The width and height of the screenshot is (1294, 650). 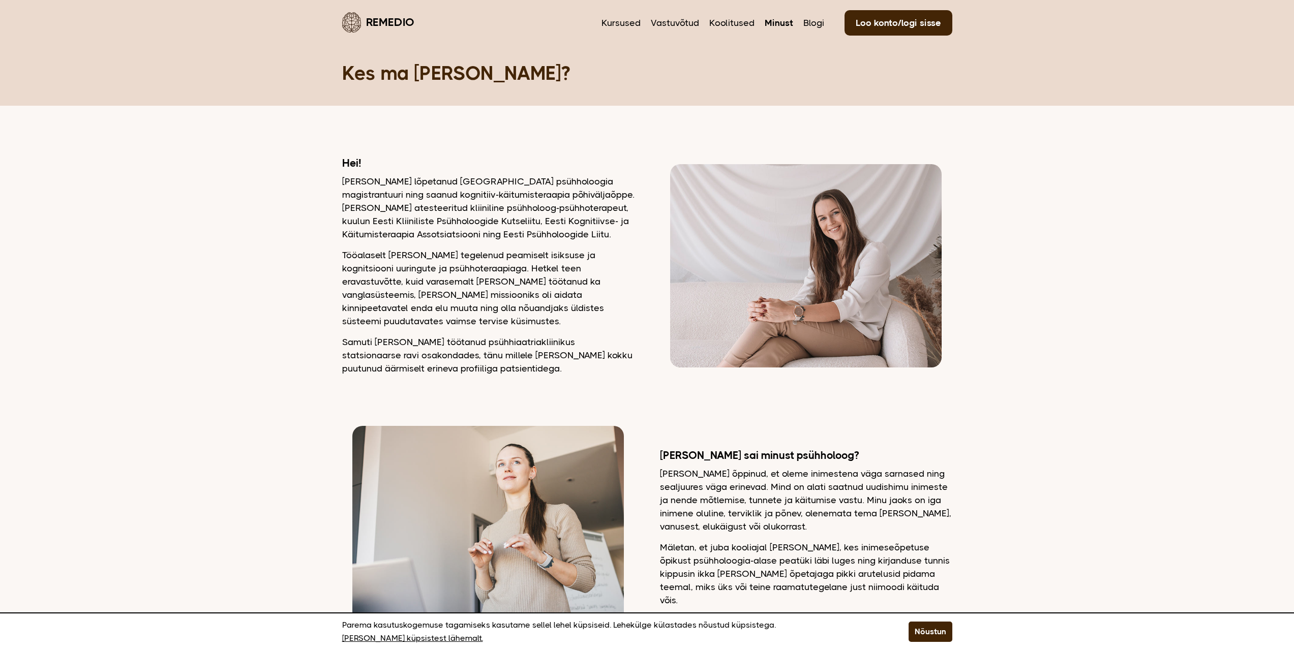 I want to click on a: Remedio, so click(x=378, y=22).